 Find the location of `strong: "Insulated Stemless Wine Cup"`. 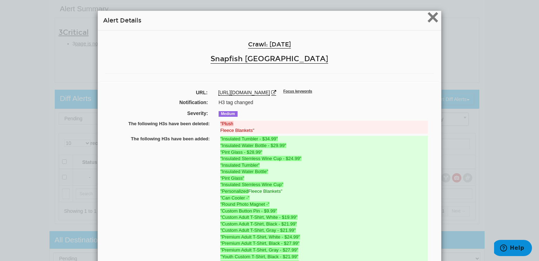

strong: "Insulated Stemless Wine Cup" is located at coordinates (252, 184).